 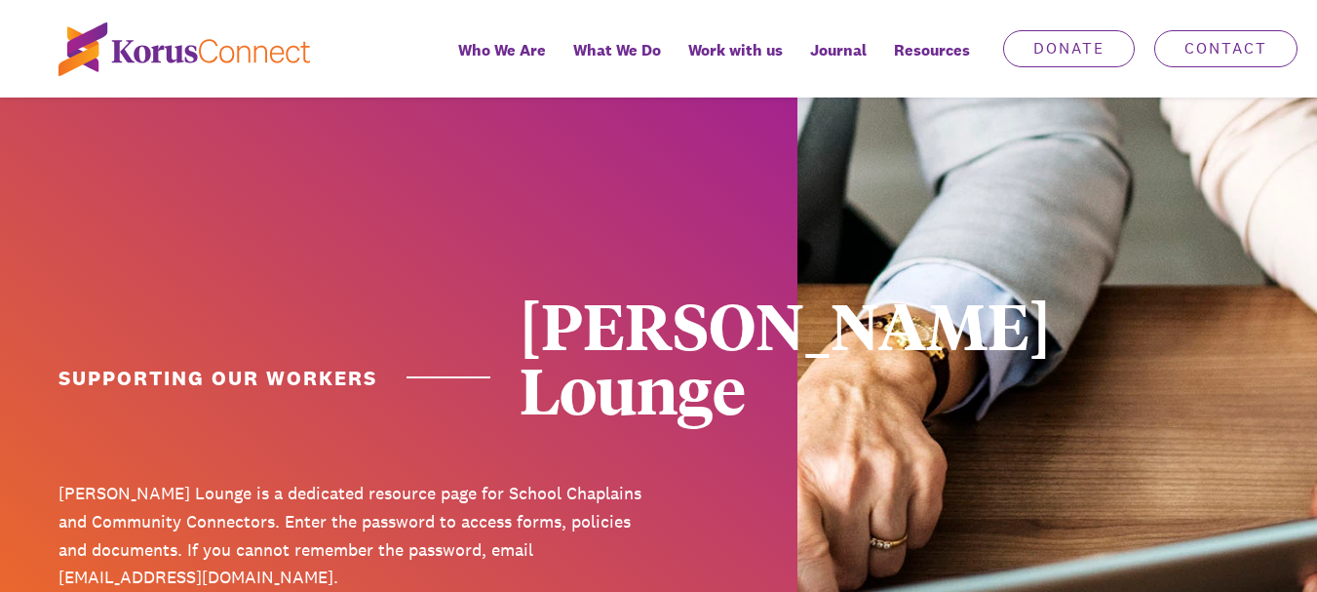 I want to click on div: Resources, so click(x=932, y=62).